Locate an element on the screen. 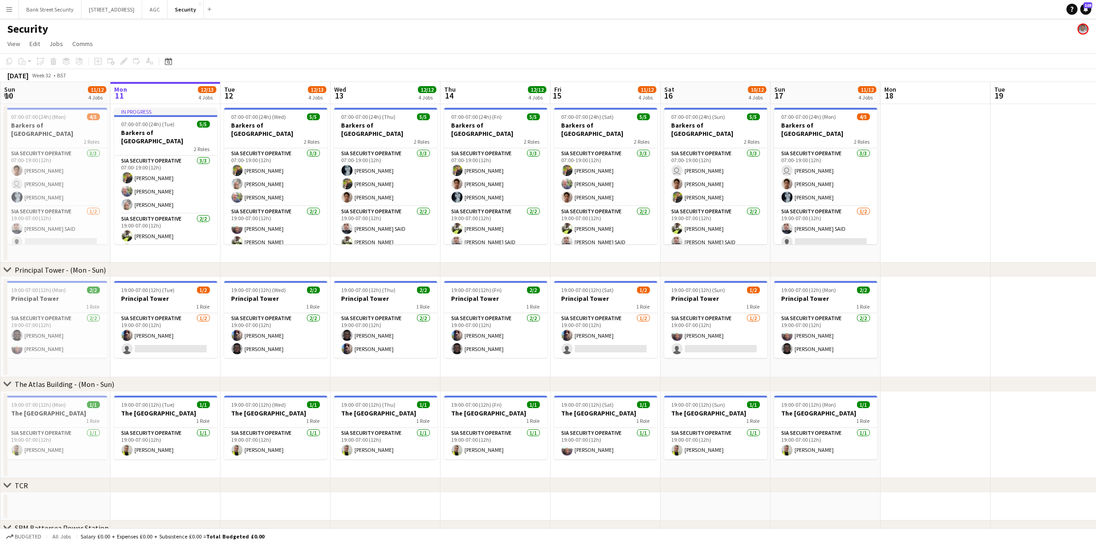 This screenshot has width=1096, height=544. span: 10/12 is located at coordinates (757, 89).